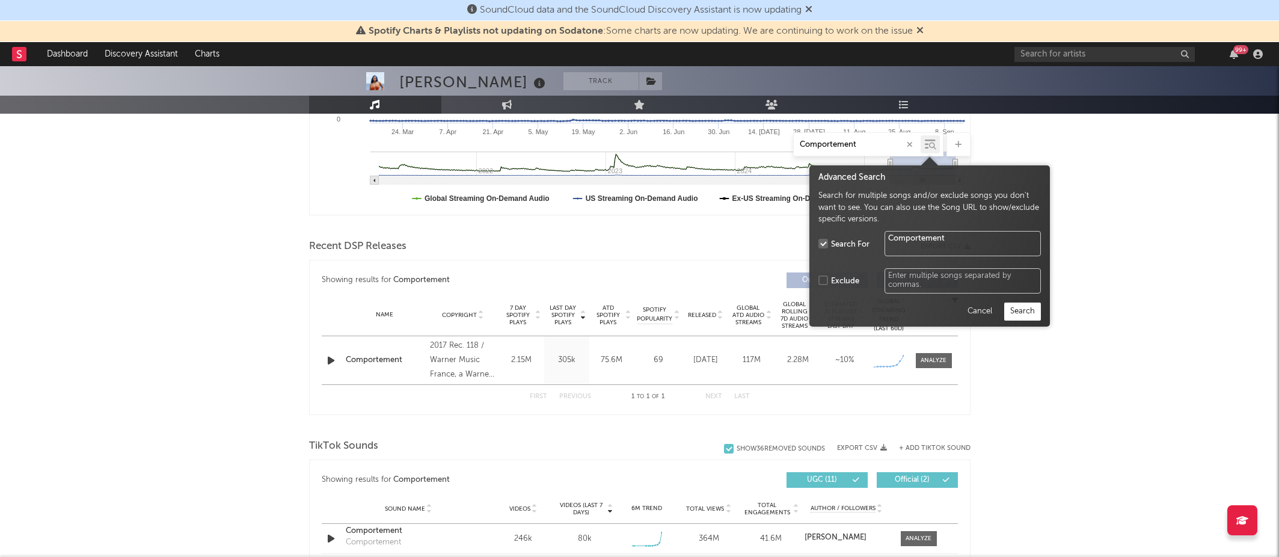 This screenshot has width=1279, height=557. Describe the element at coordinates (1241, 49) in the screenshot. I see `div: 99 +` at that location.